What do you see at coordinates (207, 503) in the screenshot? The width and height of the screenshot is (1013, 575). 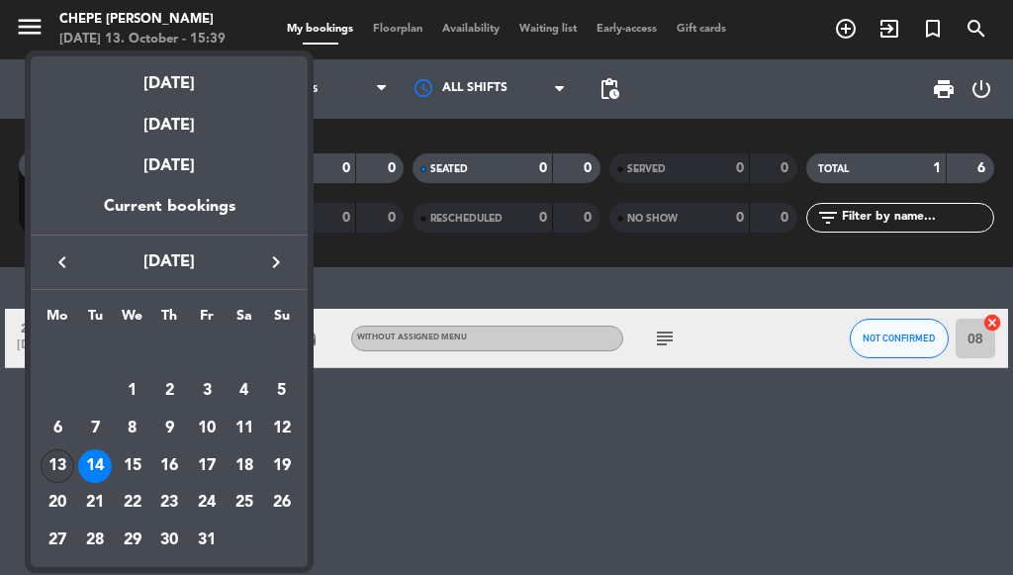 I see `div: 24` at bounding box center [207, 503].